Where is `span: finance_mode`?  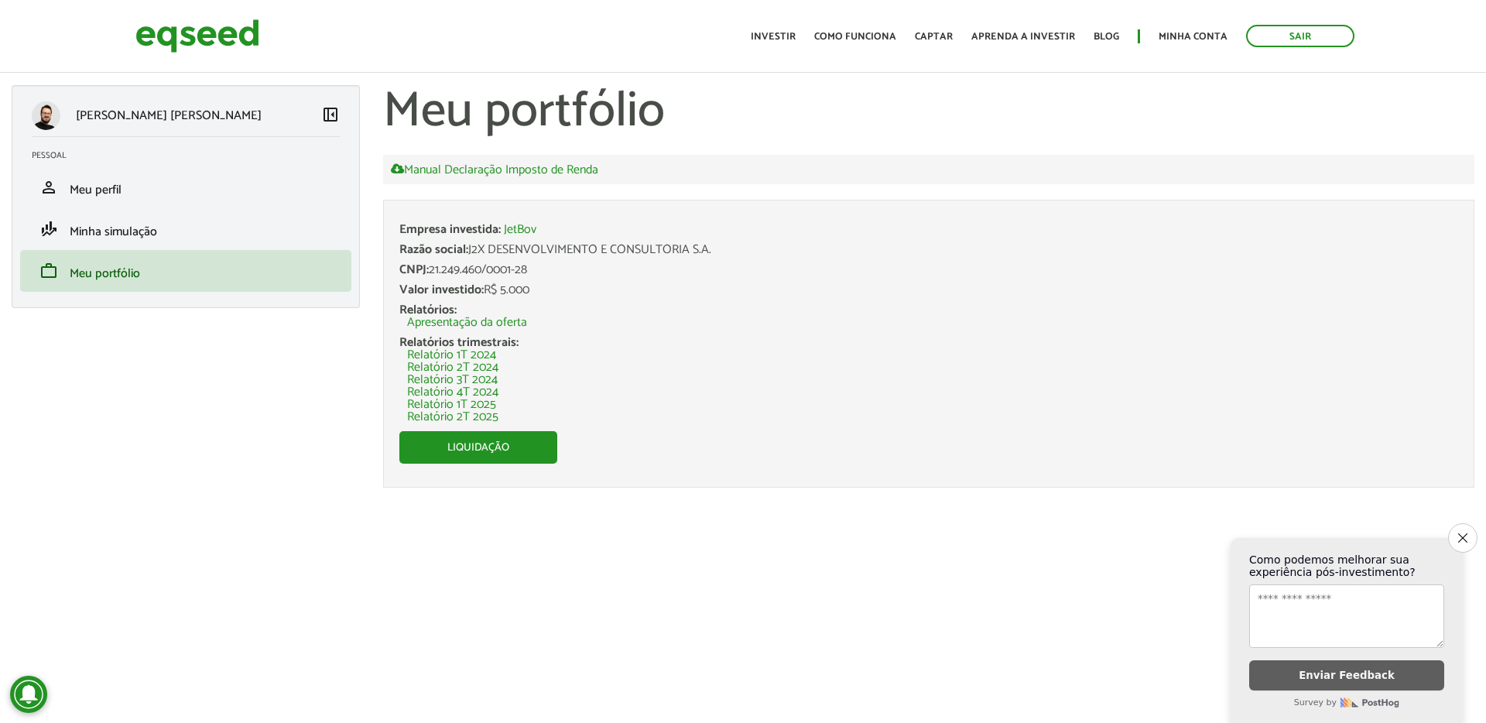 span: finance_mode is located at coordinates (49, 229).